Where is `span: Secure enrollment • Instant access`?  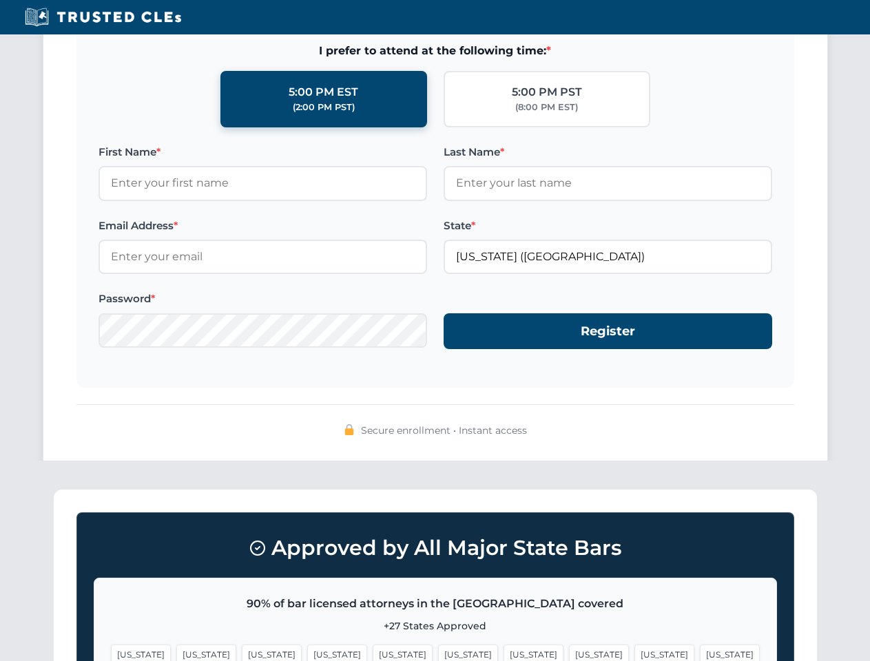 span: Secure enrollment • Instant access is located at coordinates (443, 430).